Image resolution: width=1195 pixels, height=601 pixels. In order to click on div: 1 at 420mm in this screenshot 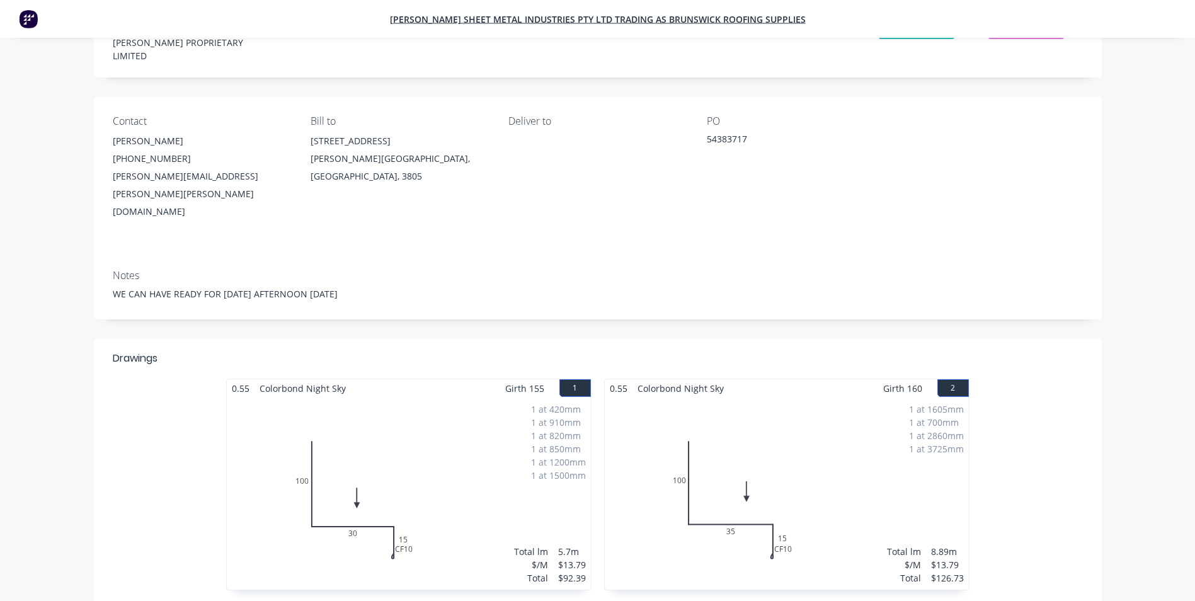, I will do `click(558, 409)`.